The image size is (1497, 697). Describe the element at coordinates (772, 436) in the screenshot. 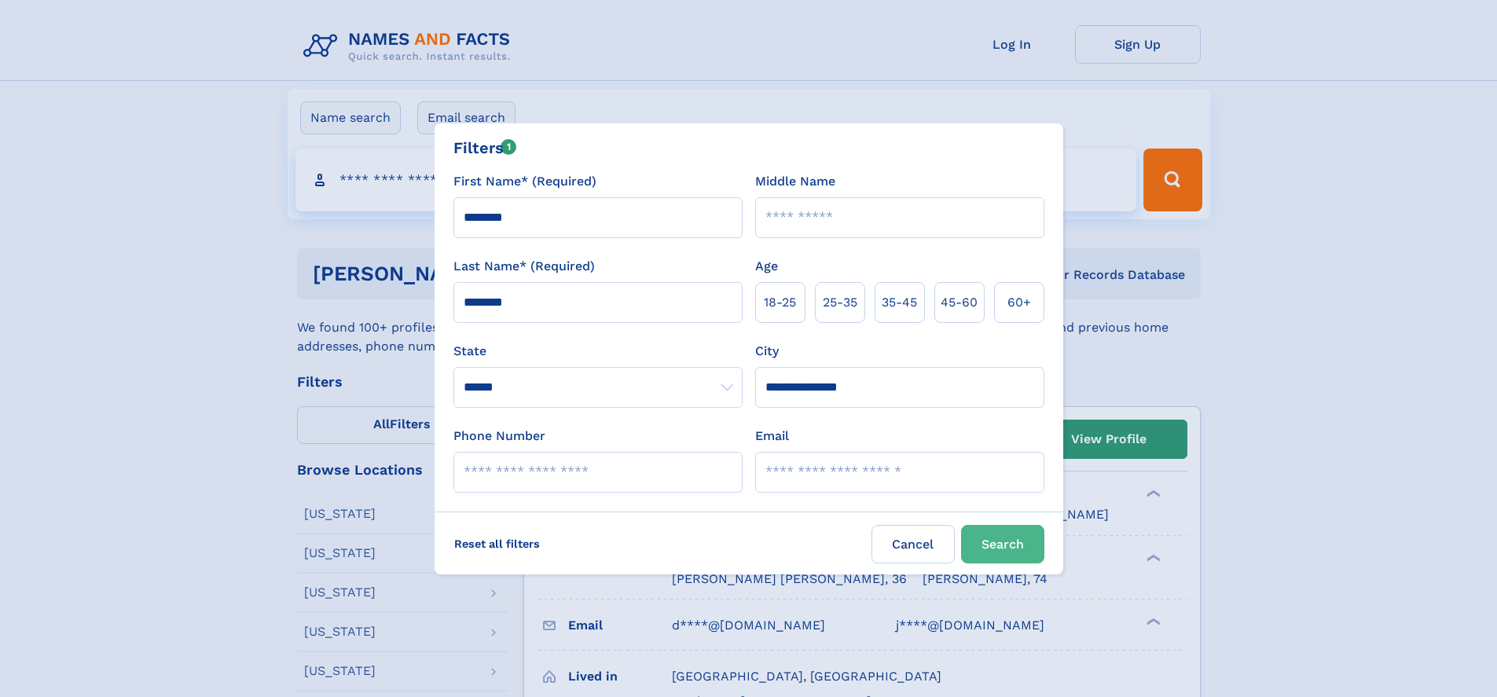

I see `label: Email` at that location.